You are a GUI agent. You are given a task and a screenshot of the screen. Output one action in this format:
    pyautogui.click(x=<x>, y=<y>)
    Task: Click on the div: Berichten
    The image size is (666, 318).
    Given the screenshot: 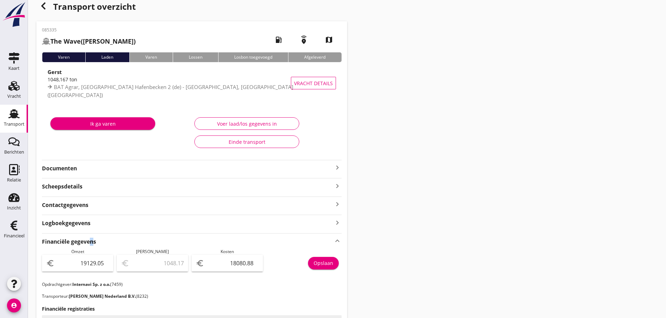 What is the action you would take?
    pyautogui.click(x=14, y=152)
    